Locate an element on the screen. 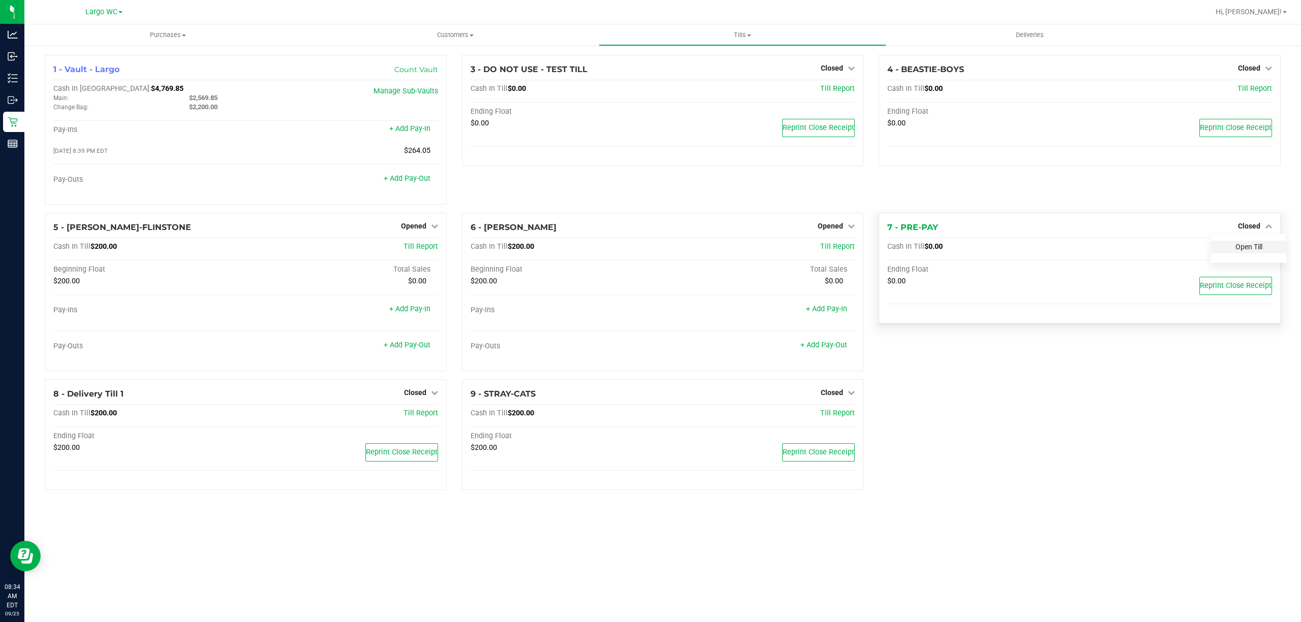 The image size is (1301, 622). span: 3 - DO NOT USE - TEST TILL is located at coordinates (529, 69).